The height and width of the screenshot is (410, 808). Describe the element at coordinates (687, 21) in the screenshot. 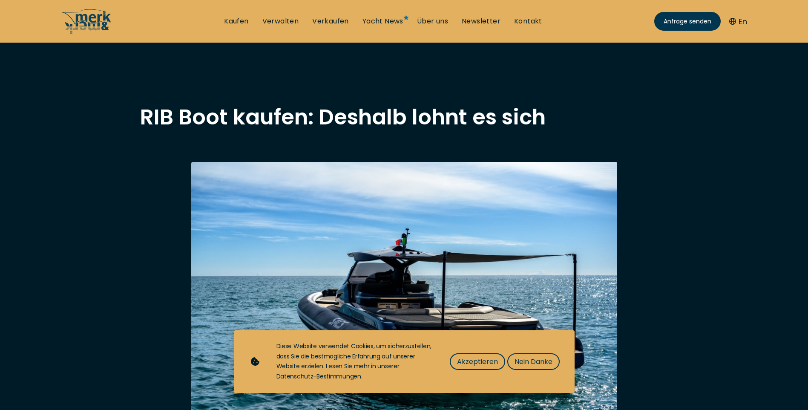

I see `span: Anfrage senden` at that location.